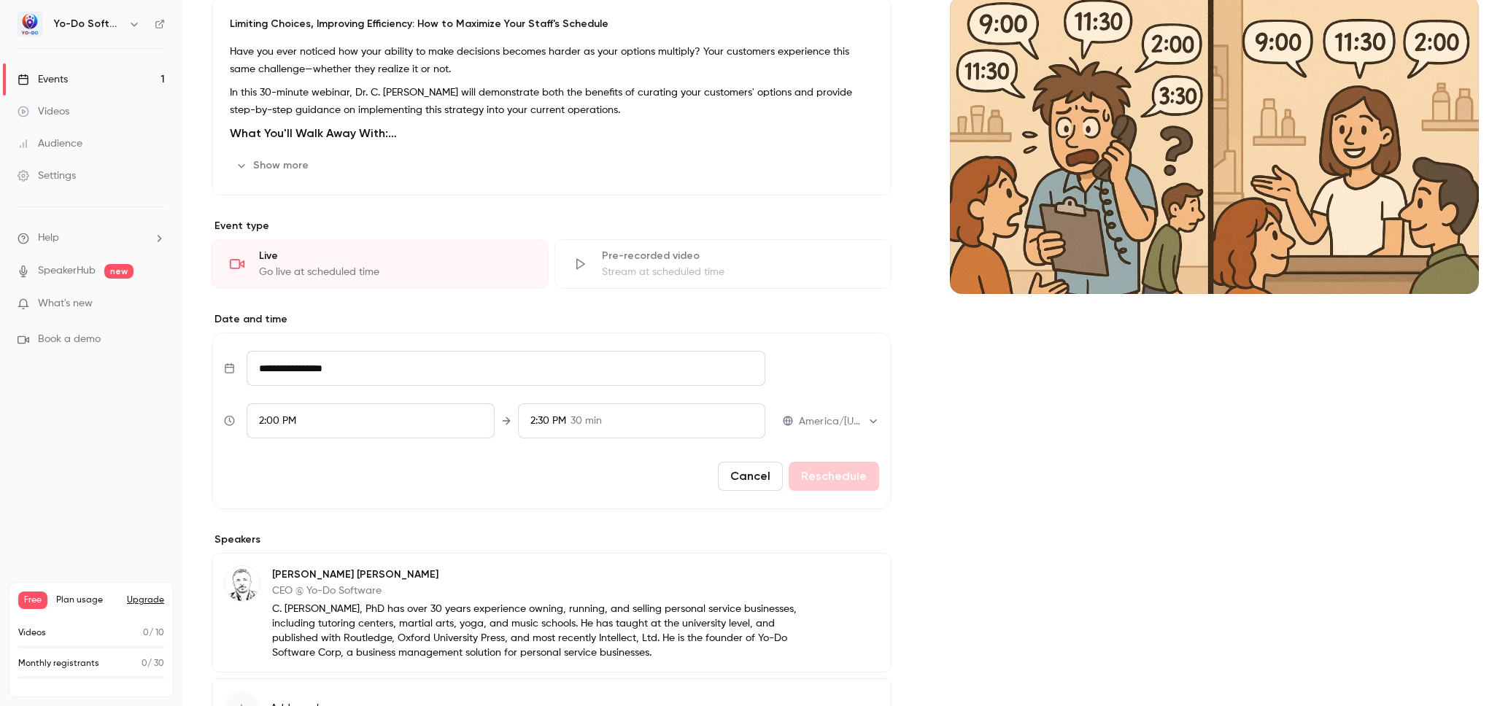 The image size is (1508, 706). What do you see at coordinates (277, 421) in the screenshot?
I see `span: 2:00 PM` at bounding box center [277, 421].